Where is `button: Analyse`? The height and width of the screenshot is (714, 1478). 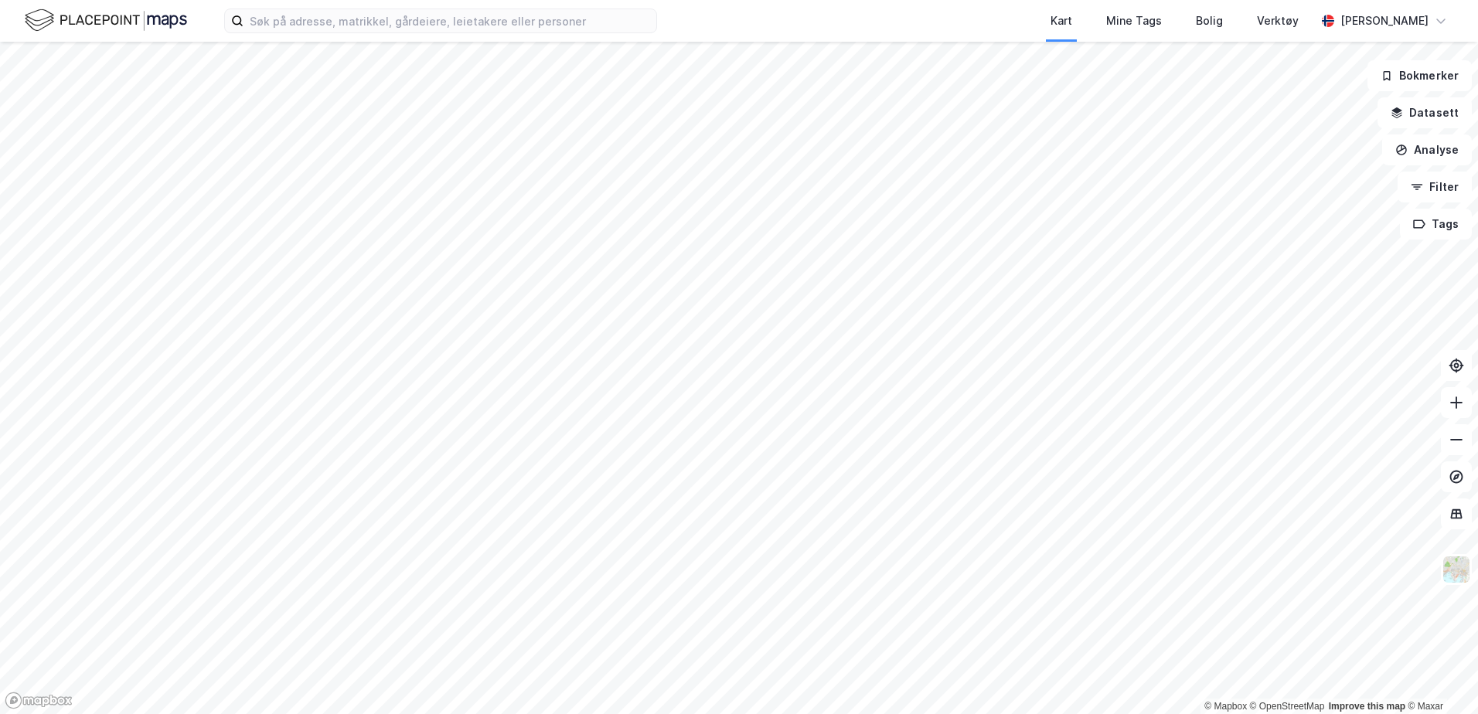 button: Analyse is located at coordinates (1427, 150).